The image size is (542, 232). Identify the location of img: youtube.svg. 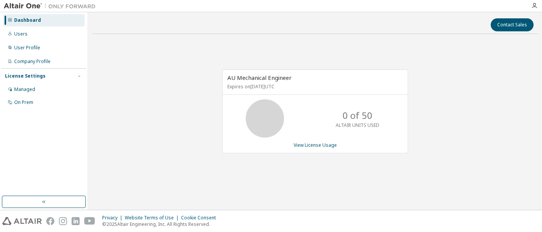
(90, 221).